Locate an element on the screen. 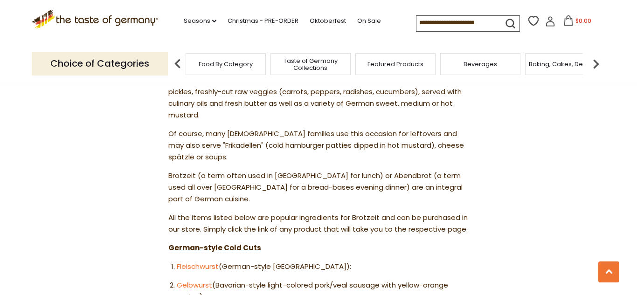 This screenshot has height=295, width=637. img: next arrow is located at coordinates (596, 64).